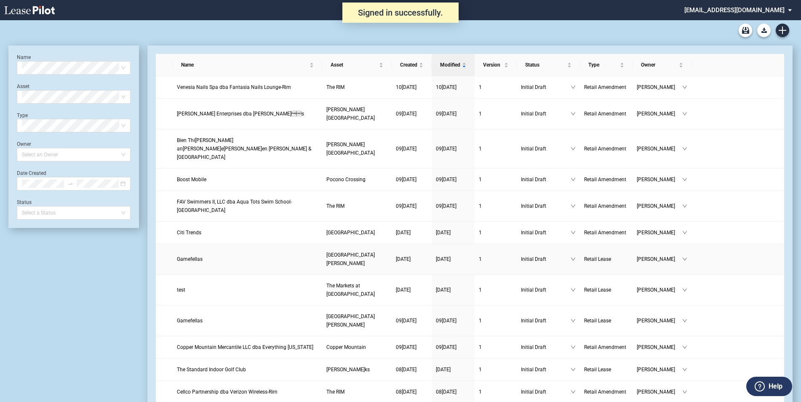  What do you see at coordinates (545, 65) in the screenshot?
I see `span: Status` at bounding box center [545, 65].